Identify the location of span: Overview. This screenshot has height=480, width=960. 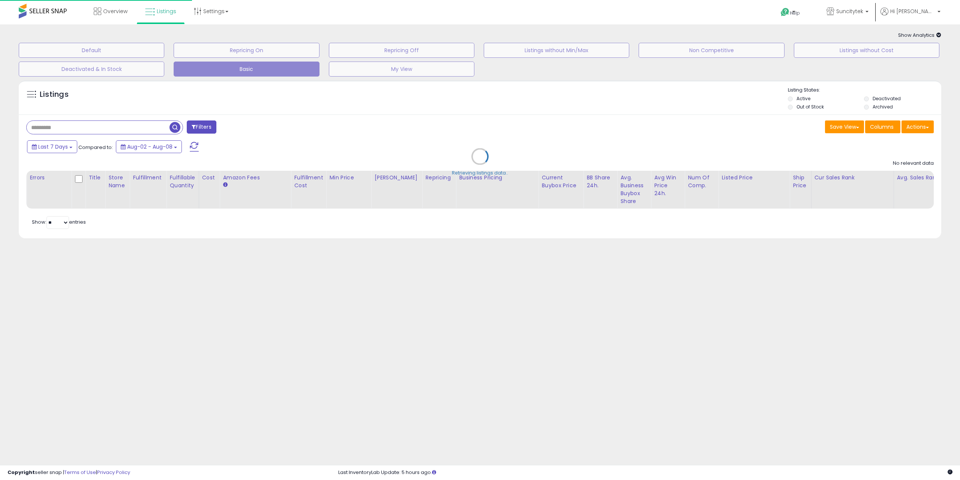
(115, 11).